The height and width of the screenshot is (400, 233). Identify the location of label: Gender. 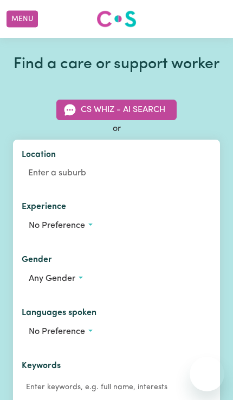
(37, 261).